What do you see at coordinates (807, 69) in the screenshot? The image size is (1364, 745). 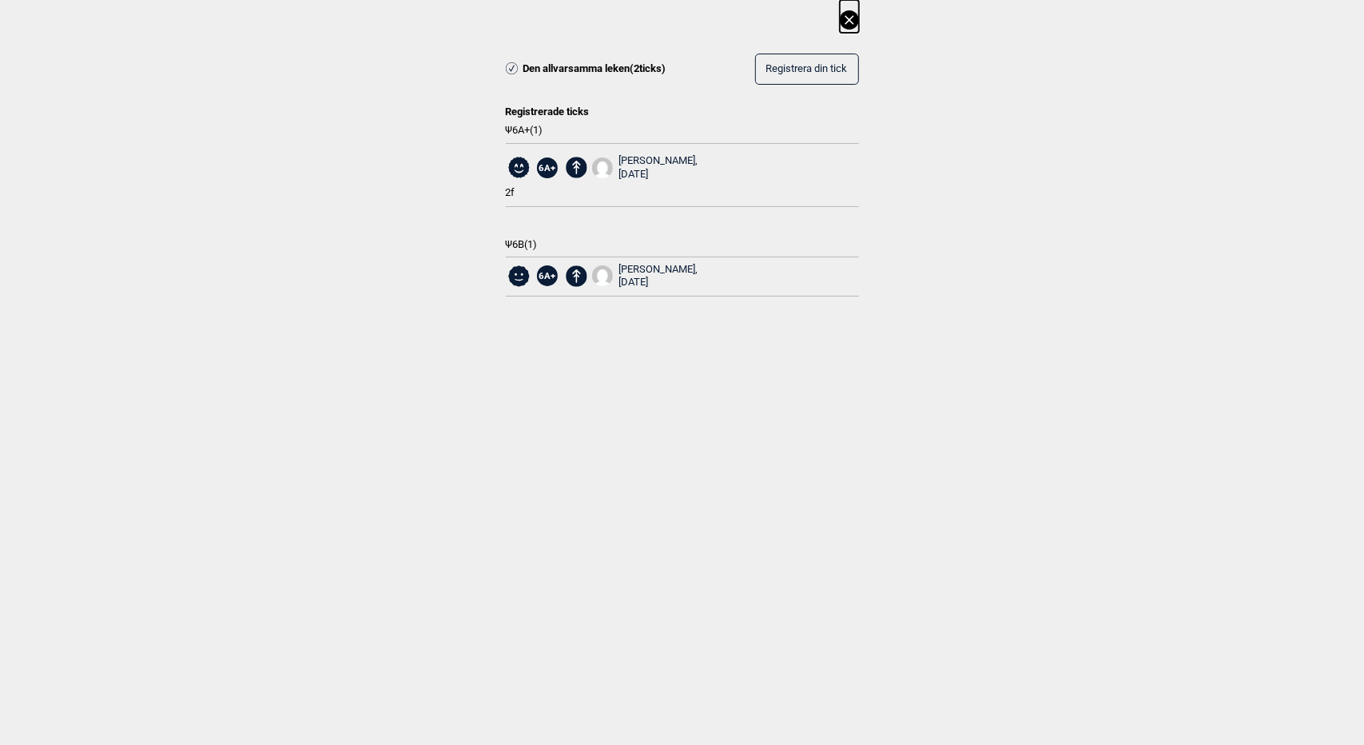 I see `span: Registrera din tick` at bounding box center [807, 69].